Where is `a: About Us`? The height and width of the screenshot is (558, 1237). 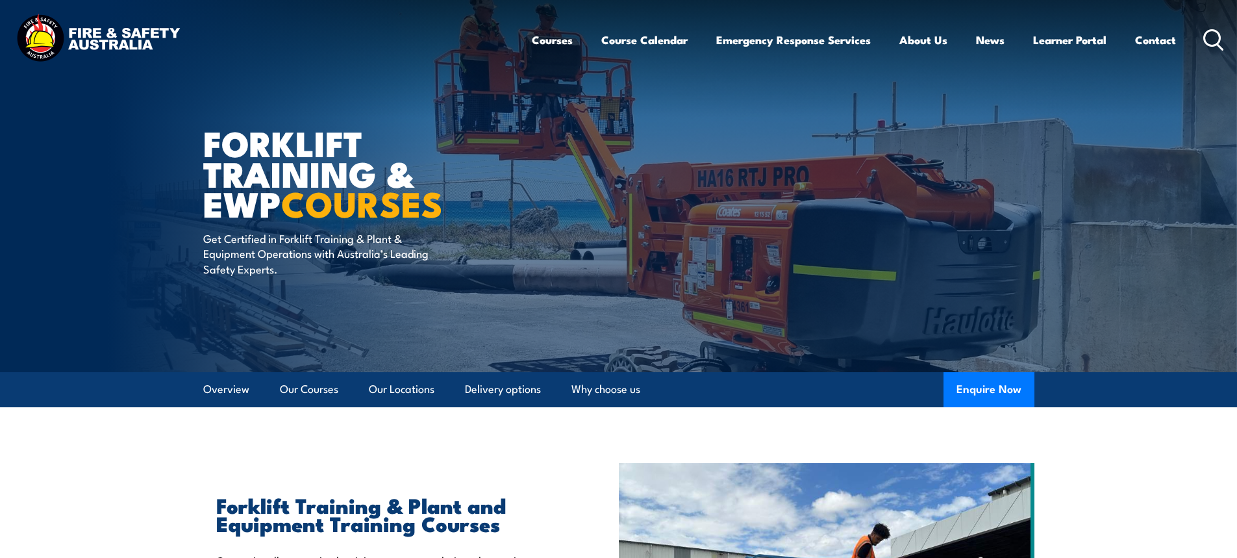 a: About Us is located at coordinates (923, 40).